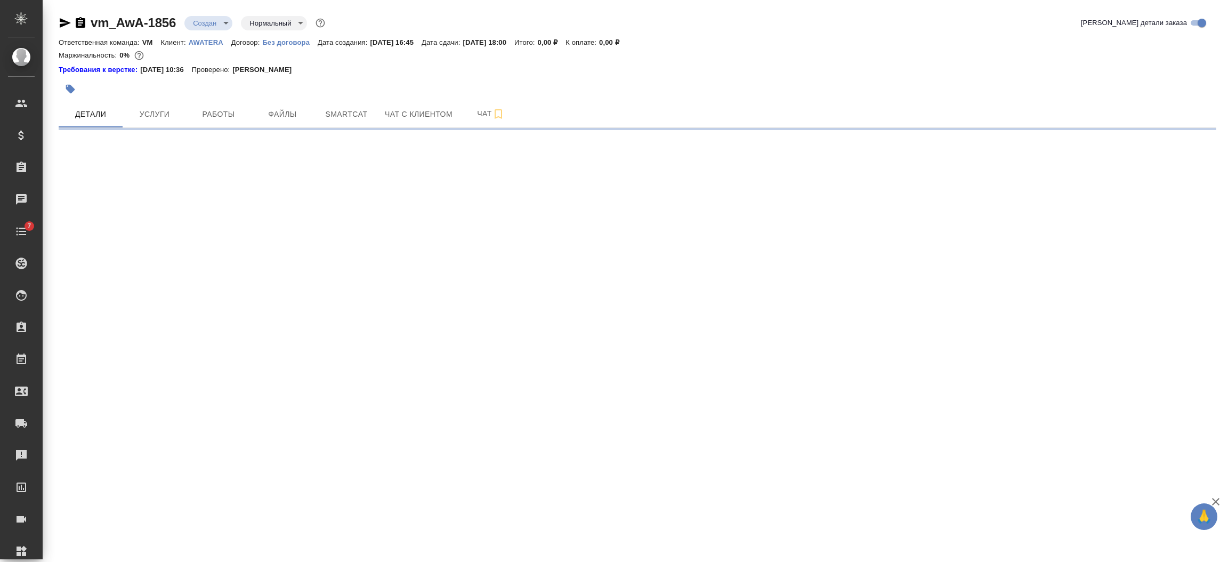 The height and width of the screenshot is (562, 1228). What do you see at coordinates (212, 70) in the screenshot?
I see `p: Проверено:` at bounding box center [212, 70].